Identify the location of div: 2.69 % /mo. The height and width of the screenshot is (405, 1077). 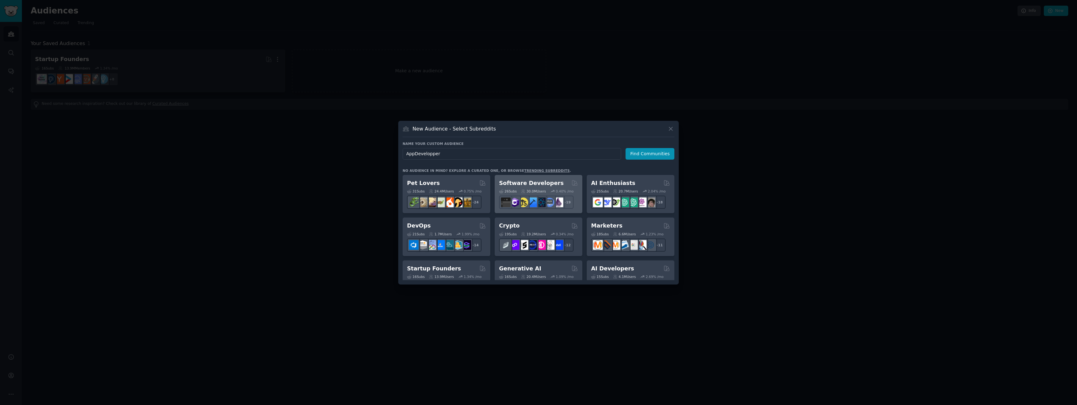
(654, 277).